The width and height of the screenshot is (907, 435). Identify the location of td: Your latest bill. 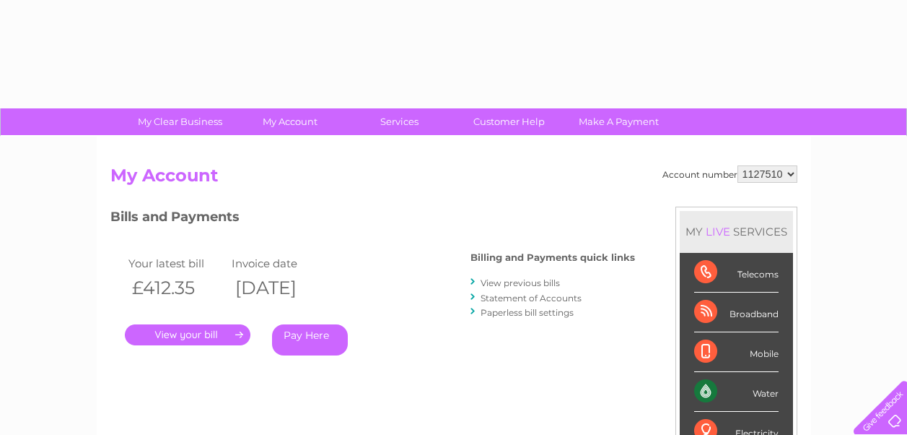
(177, 263).